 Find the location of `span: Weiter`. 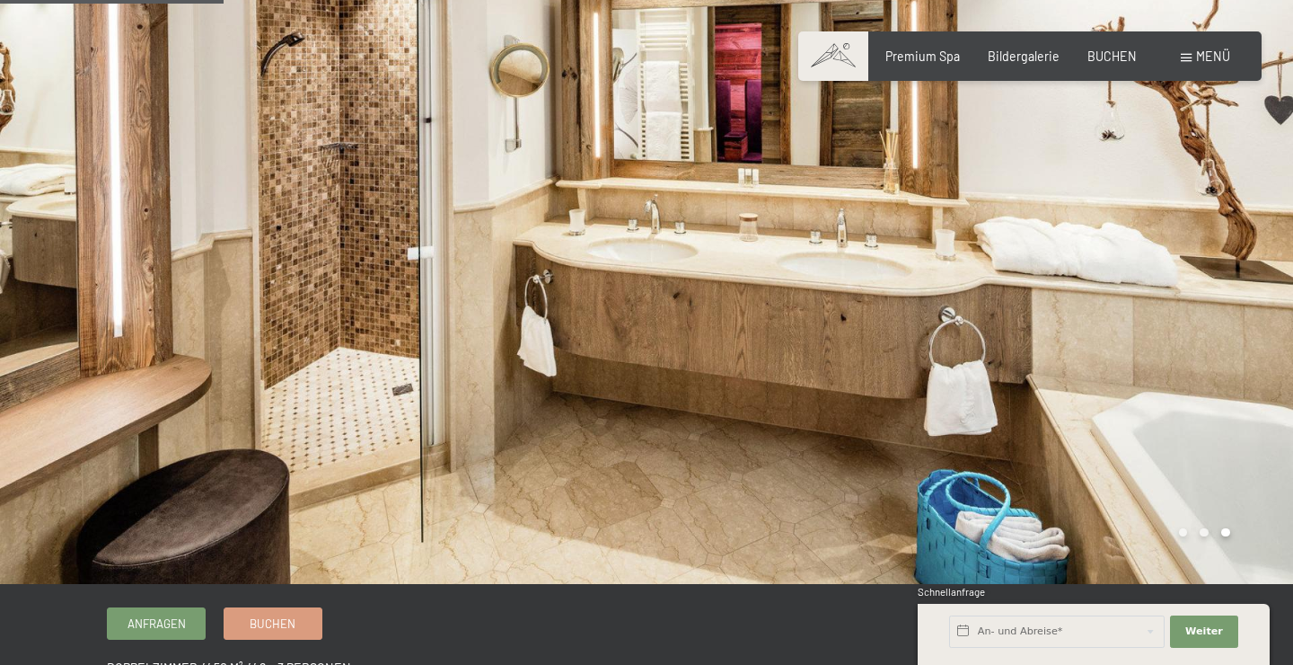

span: Weiter is located at coordinates (1204, 631).